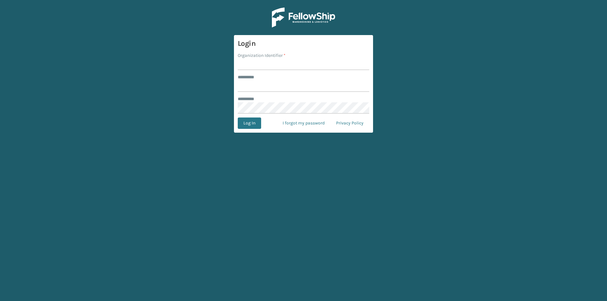 The height and width of the screenshot is (301, 607). I want to click on a: Privacy Policy, so click(350, 123).